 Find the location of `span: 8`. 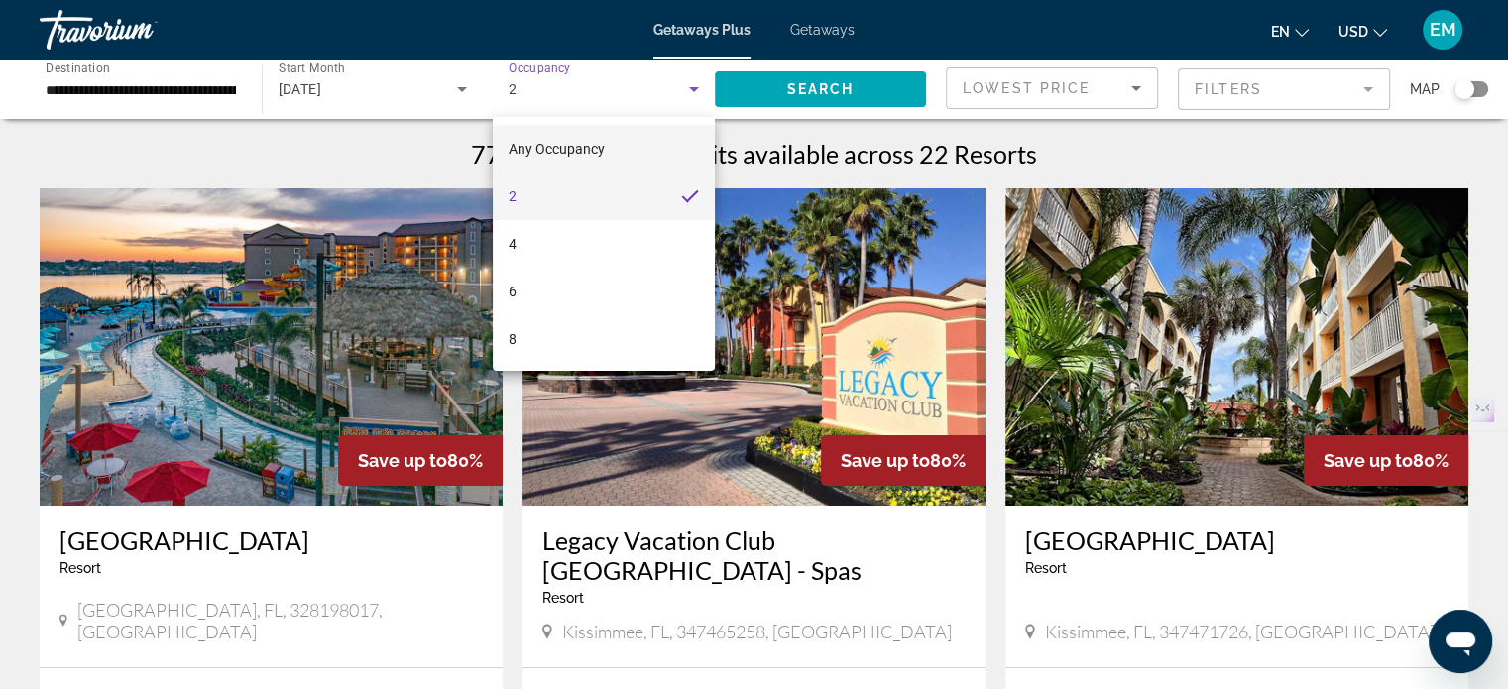

span: 8 is located at coordinates (513, 339).